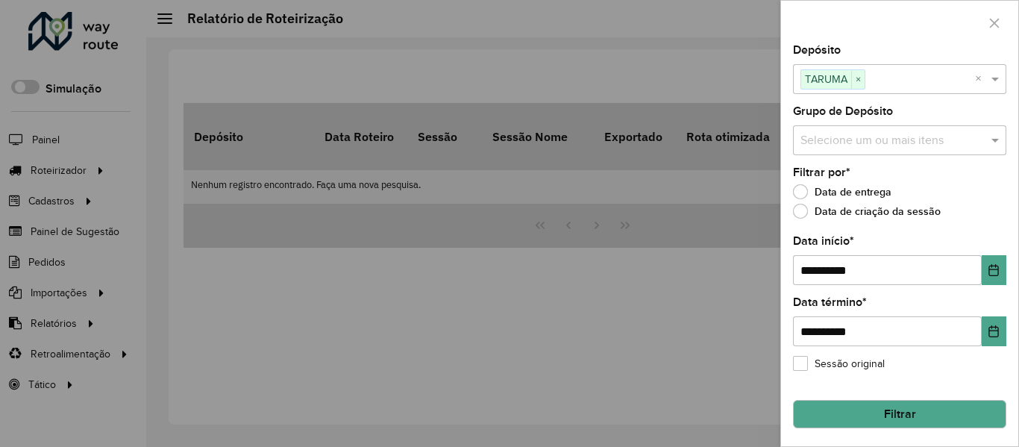  Describe the element at coordinates (817, 50) in the screenshot. I see `label: Depósito` at that location.